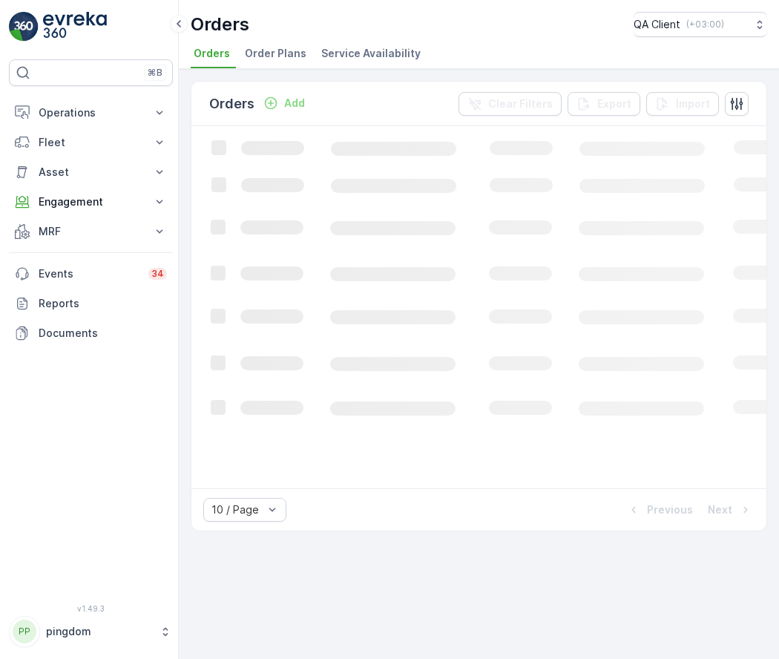 This screenshot has width=779, height=659. Describe the element at coordinates (720, 510) in the screenshot. I see `p: Next` at that location.